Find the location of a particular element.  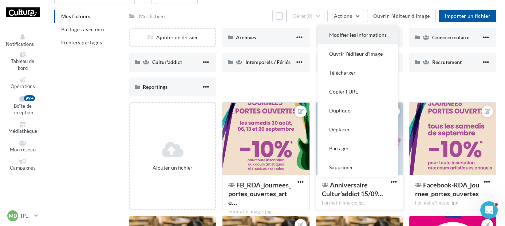

span: Mon réseau is located at coordinates (23, 150).